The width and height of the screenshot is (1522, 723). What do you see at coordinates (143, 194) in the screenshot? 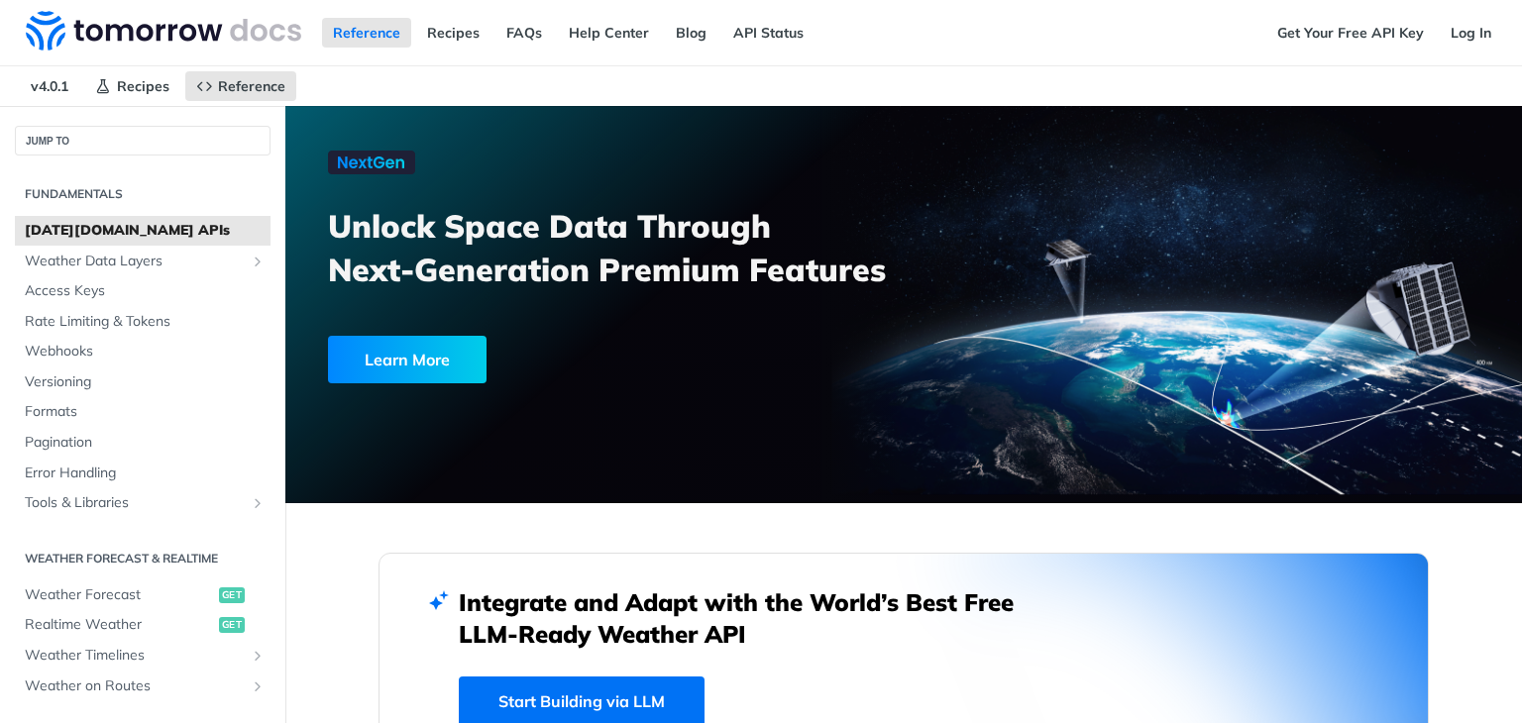
I see `h2: Fundamentals` at bounding box center [143, 194].